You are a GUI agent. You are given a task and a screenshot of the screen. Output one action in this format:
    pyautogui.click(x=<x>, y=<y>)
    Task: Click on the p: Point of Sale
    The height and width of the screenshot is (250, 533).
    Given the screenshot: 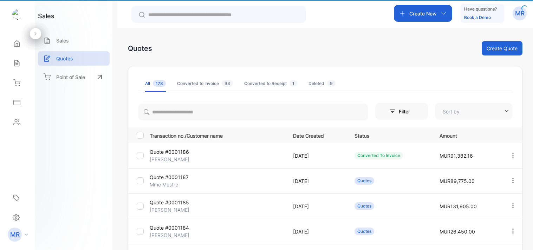 What is the action you would take?
    pyautogui.click(x=71, y=77)
    